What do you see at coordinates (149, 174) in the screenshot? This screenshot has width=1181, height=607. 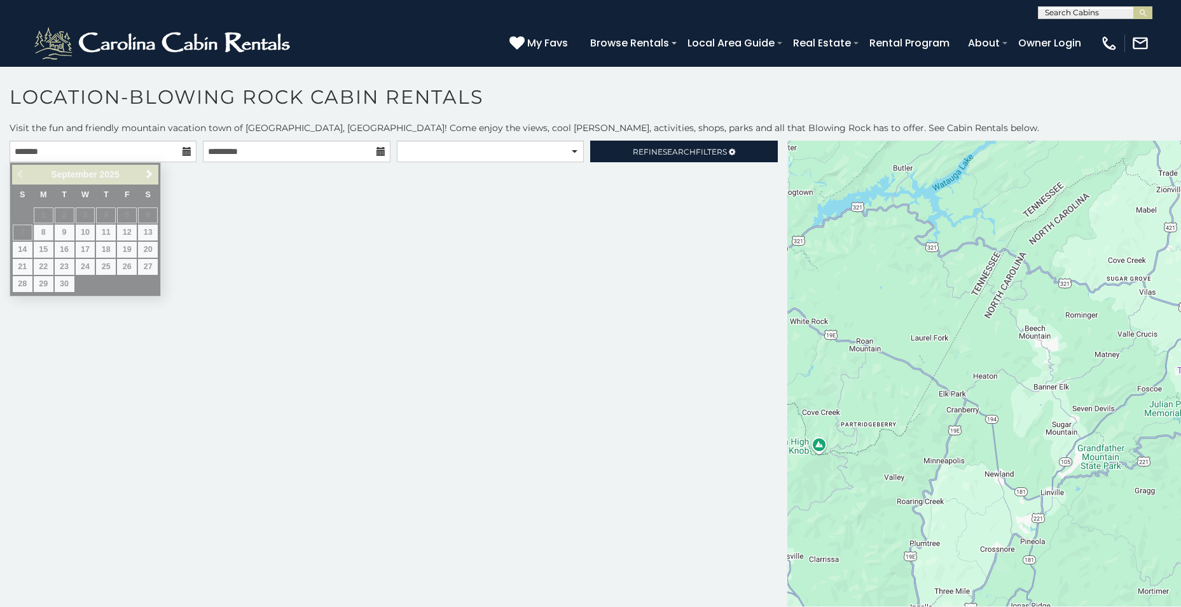 I see `span: Next` at bounding box center [149, 174].